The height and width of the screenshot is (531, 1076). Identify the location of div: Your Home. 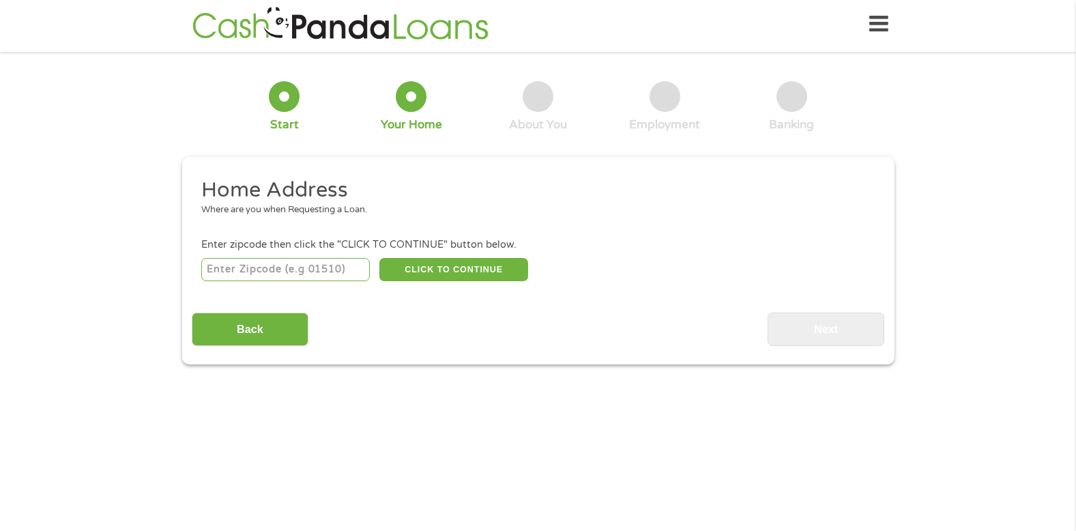
(411, 125).